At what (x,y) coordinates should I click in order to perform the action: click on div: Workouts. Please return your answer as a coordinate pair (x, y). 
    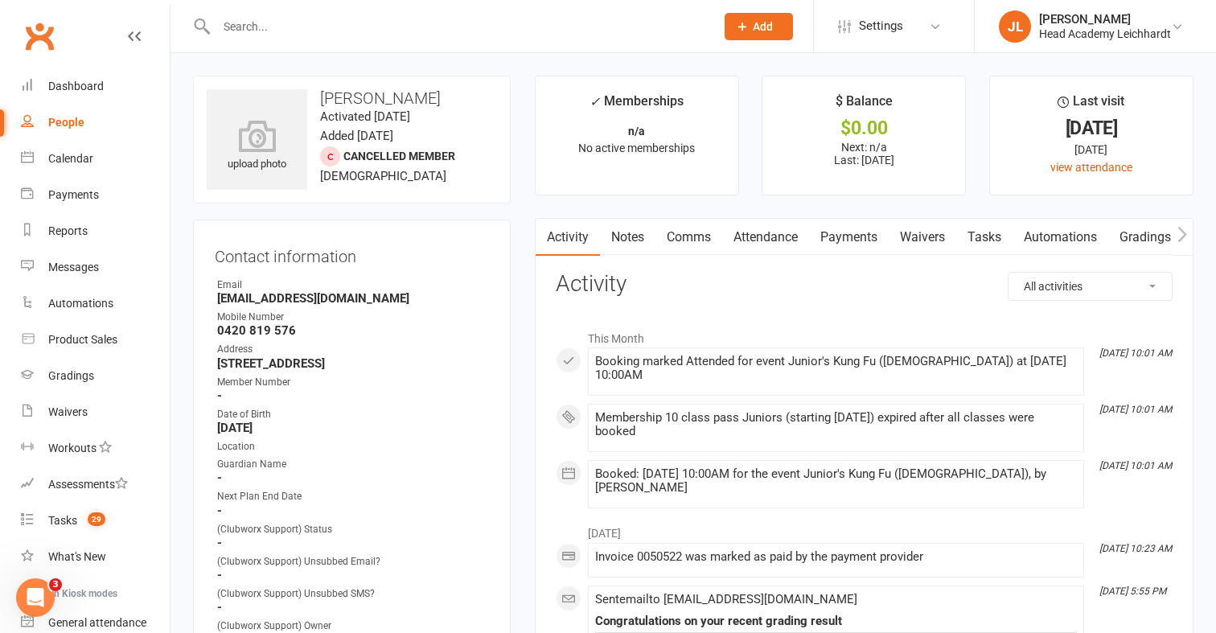
    Looking at the image, I should click on (72, 448).